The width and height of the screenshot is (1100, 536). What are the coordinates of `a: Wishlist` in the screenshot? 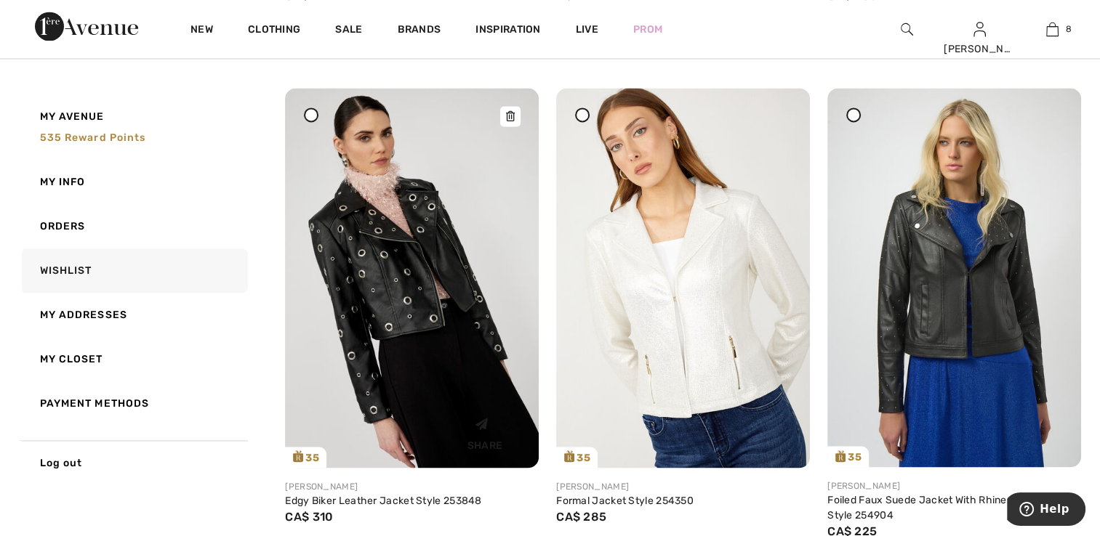 It's located at (133, 270).